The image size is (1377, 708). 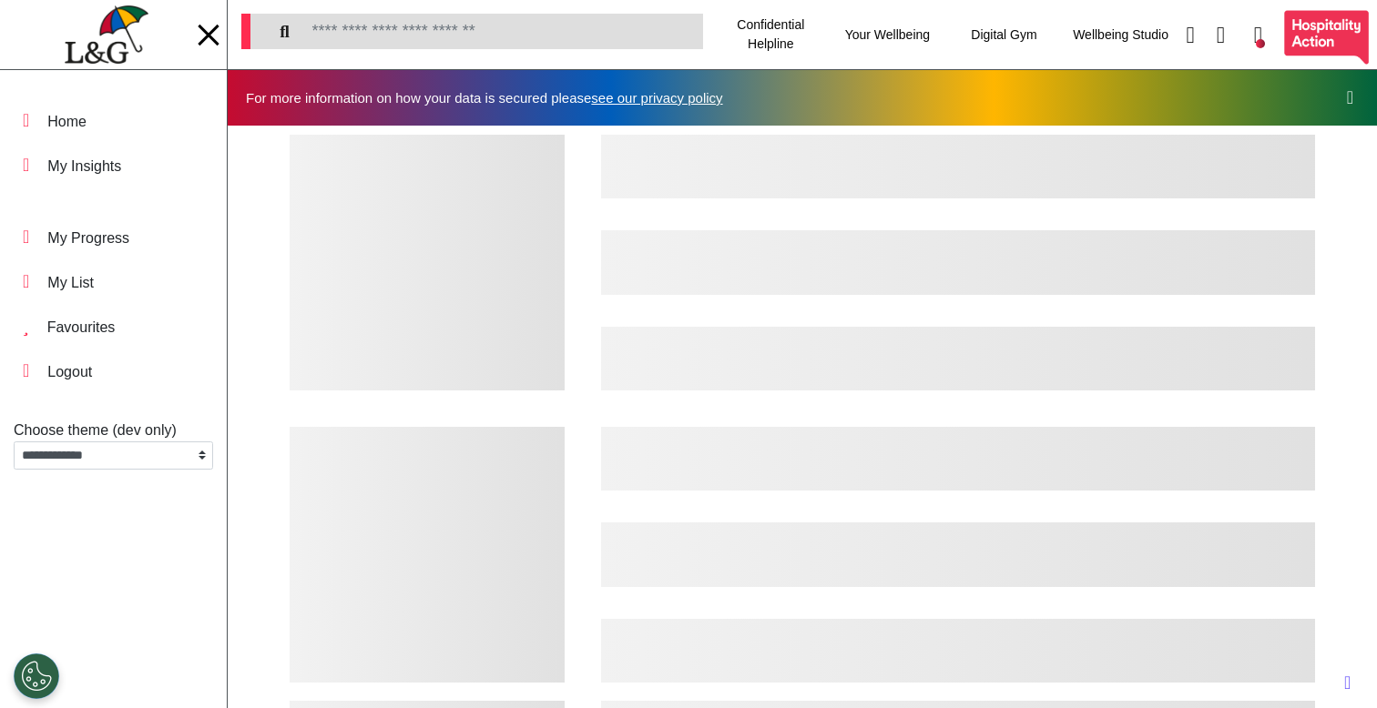 I want to click on div: My List, so click(x=70, y=283).